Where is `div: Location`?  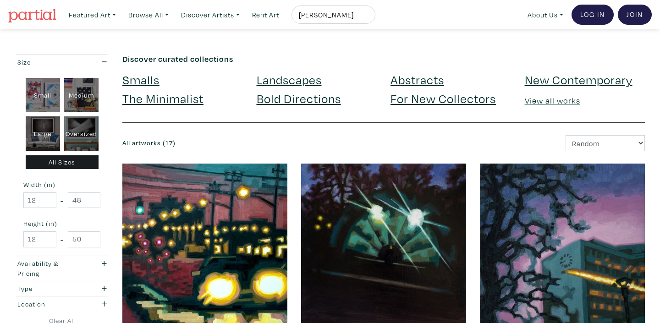
div: Location is located at coordinates (49, 304).